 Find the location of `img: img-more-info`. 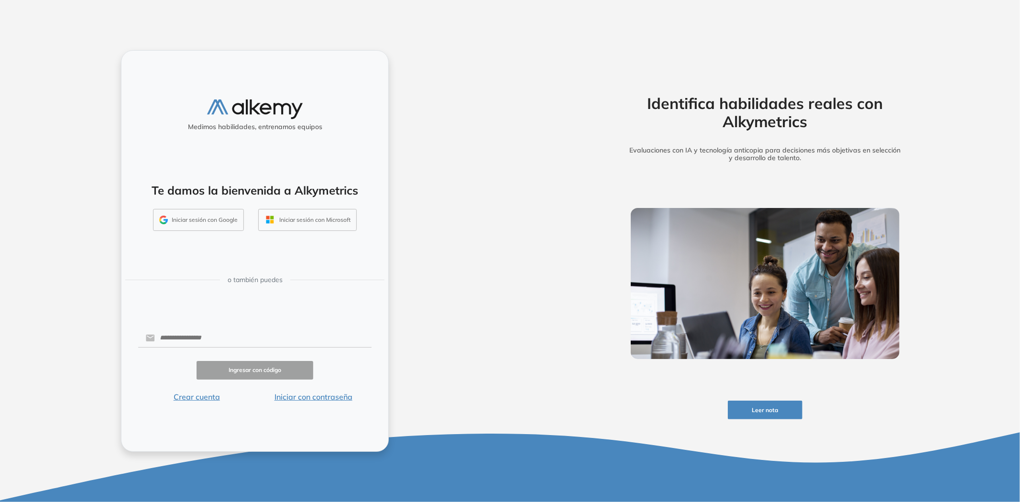

img: img-more-info is located at coordinates (765, 284).